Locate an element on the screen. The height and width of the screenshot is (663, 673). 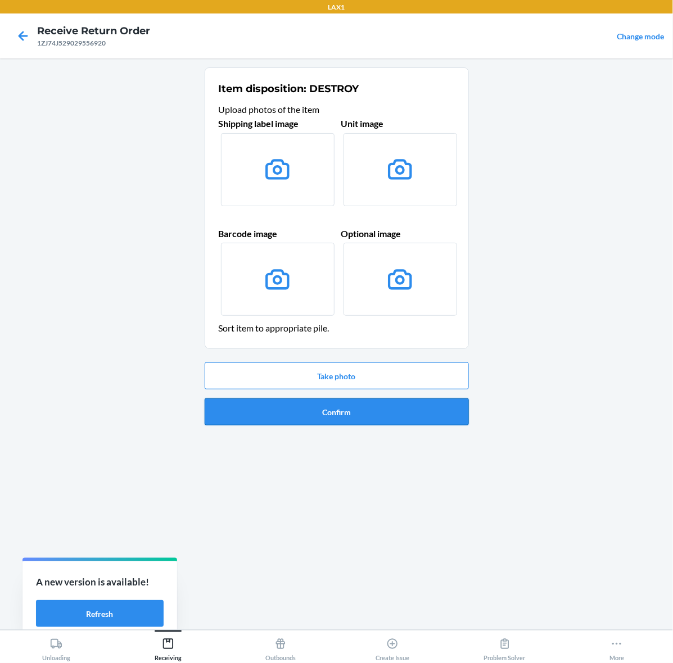
span: Unit image is located at coordinates (363, 123).